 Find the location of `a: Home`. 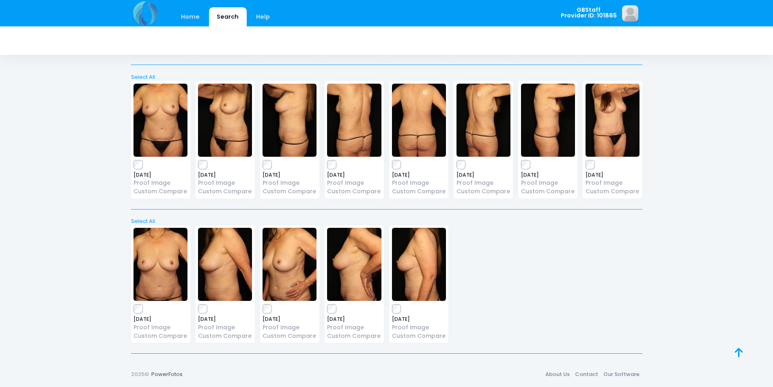

a: Home is located at coordinates (190, 17).